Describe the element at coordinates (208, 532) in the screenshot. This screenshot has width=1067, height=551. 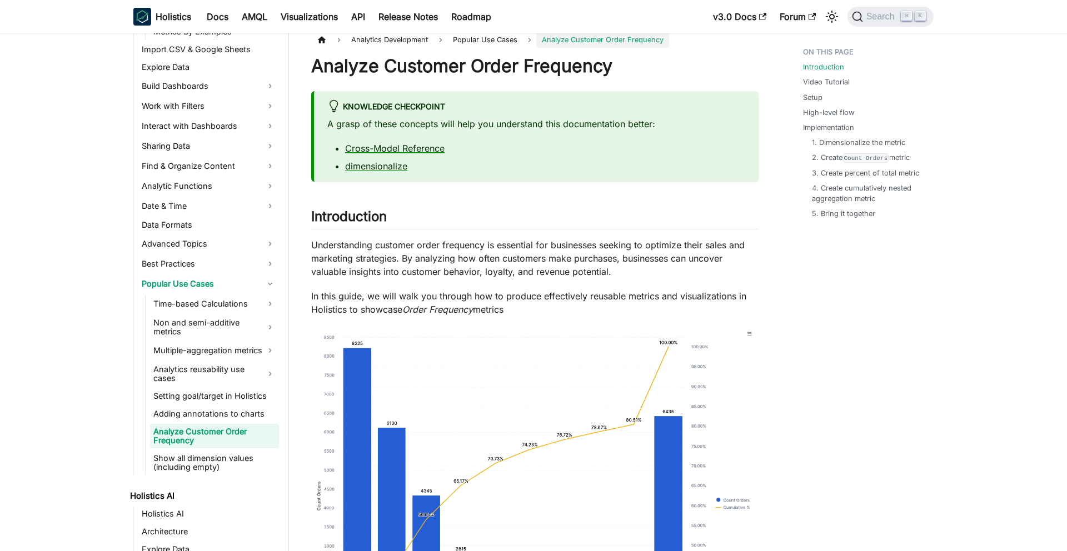
I see `a: Architecture` at that location.